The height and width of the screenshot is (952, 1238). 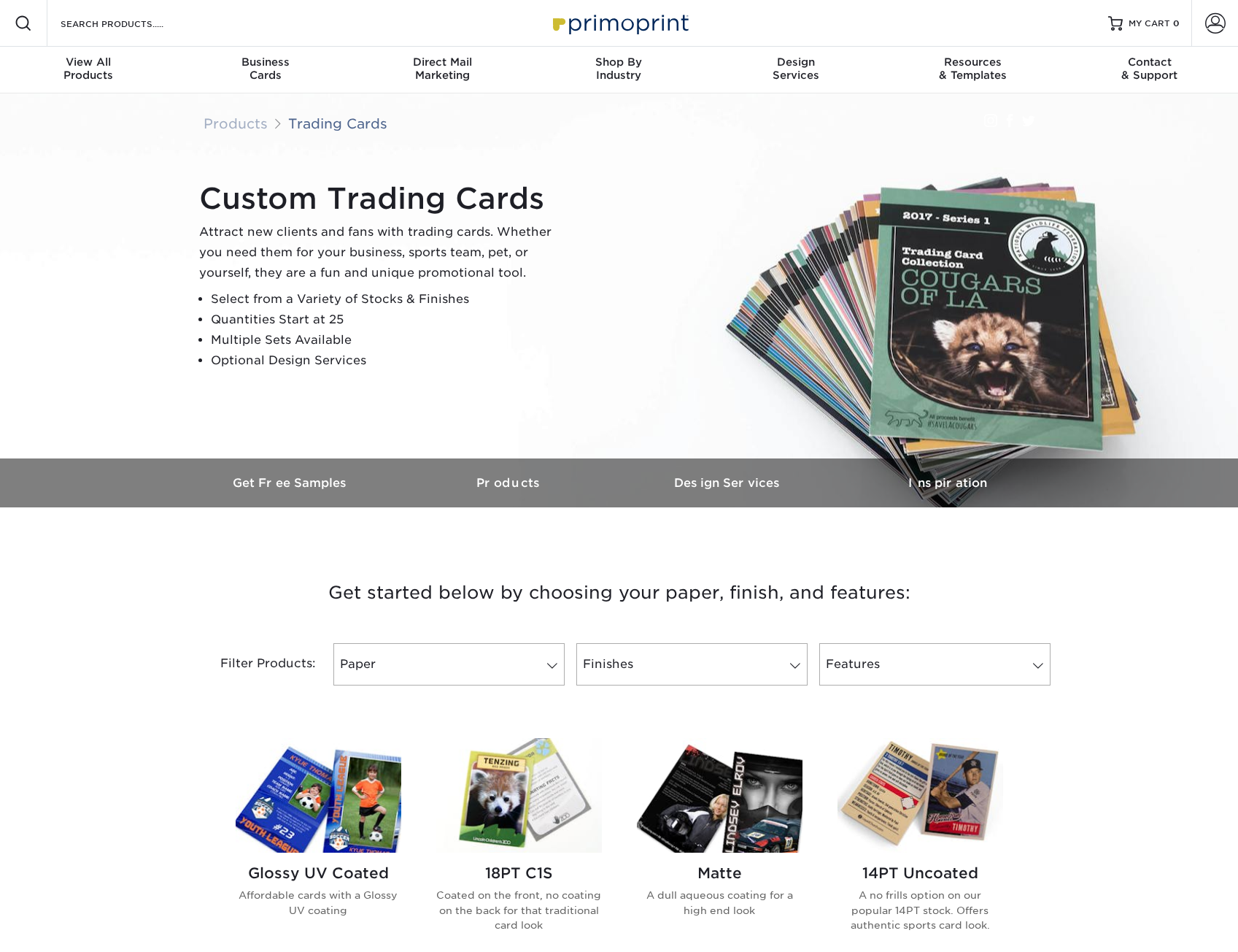 What do you see at coordinates (442, 70) in the screenshot?
I see `a: Direct MailMarketing` at bounding box center [442, 70].